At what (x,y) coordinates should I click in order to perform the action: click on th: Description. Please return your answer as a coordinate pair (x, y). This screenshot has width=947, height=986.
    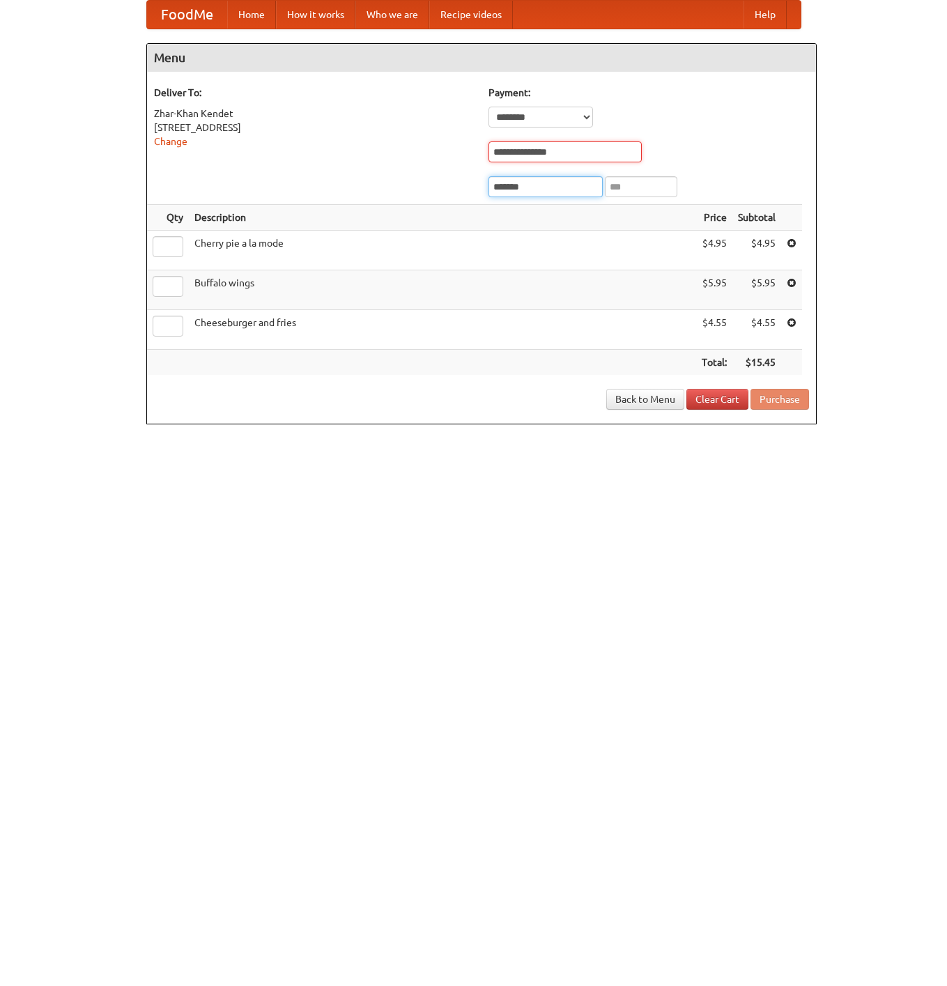
    Looking at the image, I should click on (442, 217).